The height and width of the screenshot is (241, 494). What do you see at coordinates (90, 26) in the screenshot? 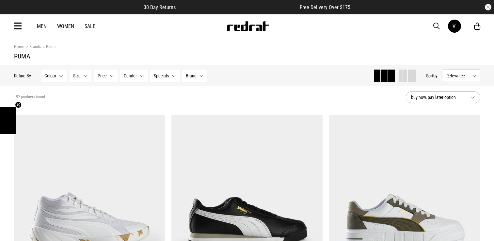
I see `a: Sale` at bounding box center [90, 26].